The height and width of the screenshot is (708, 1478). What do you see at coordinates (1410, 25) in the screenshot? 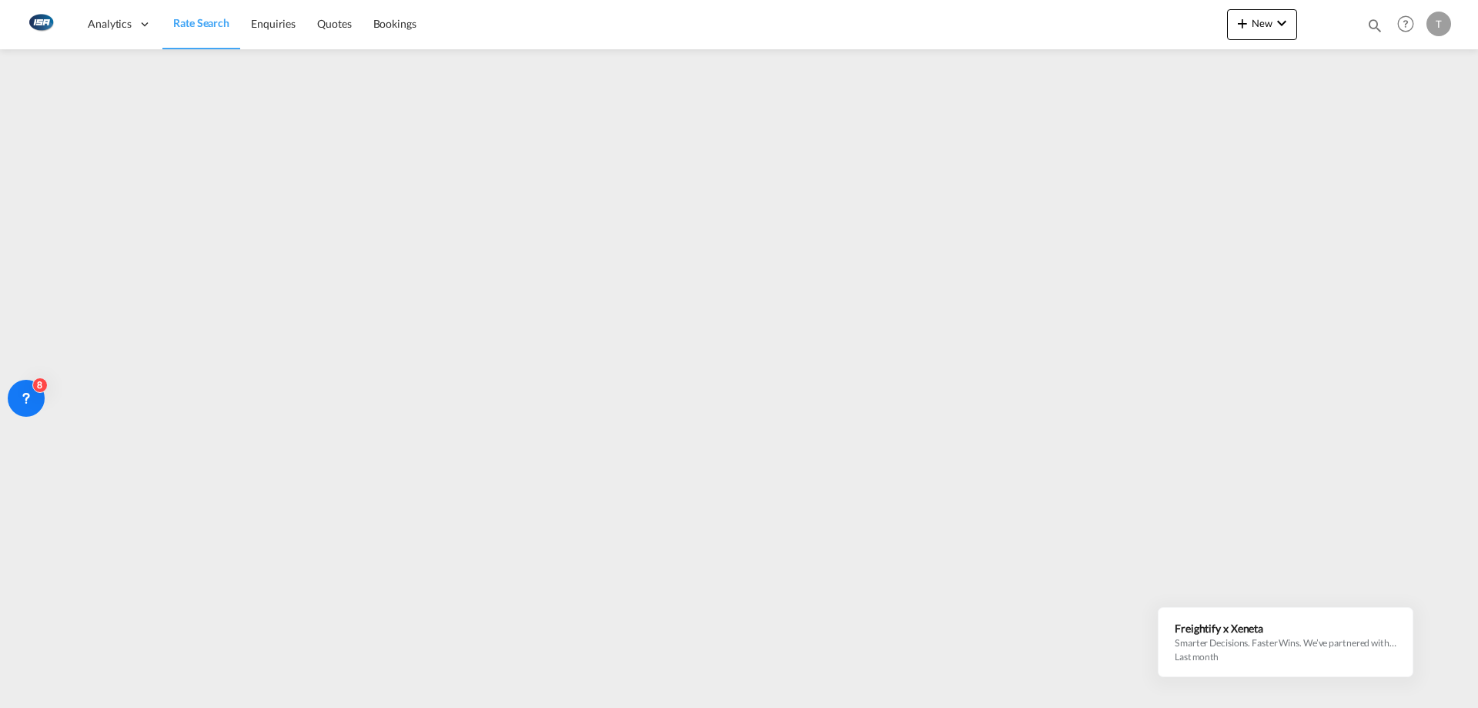
I see `div: Help` at bounding box center [1410, 25].